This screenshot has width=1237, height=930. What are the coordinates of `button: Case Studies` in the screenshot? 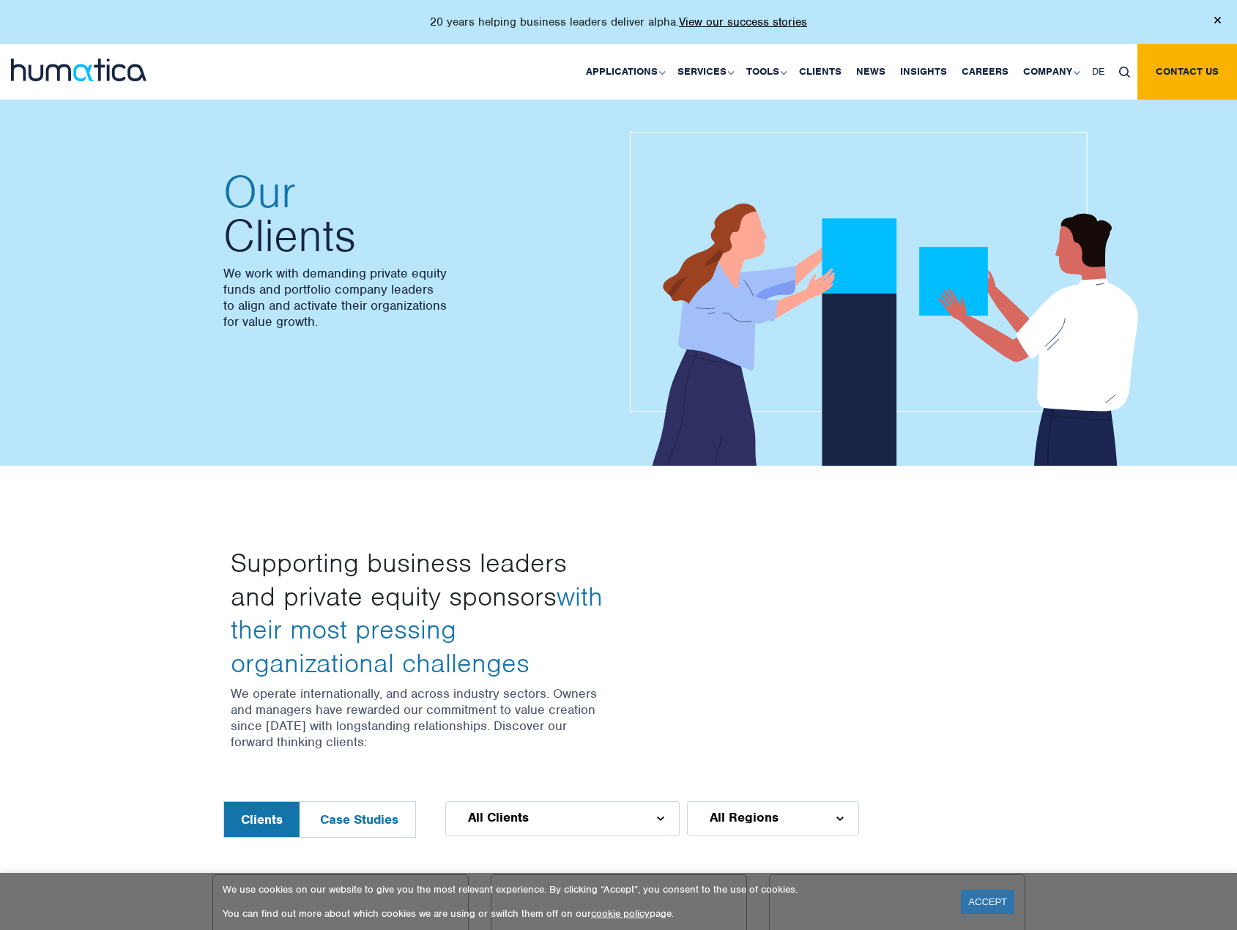 It's located at (359, 820).